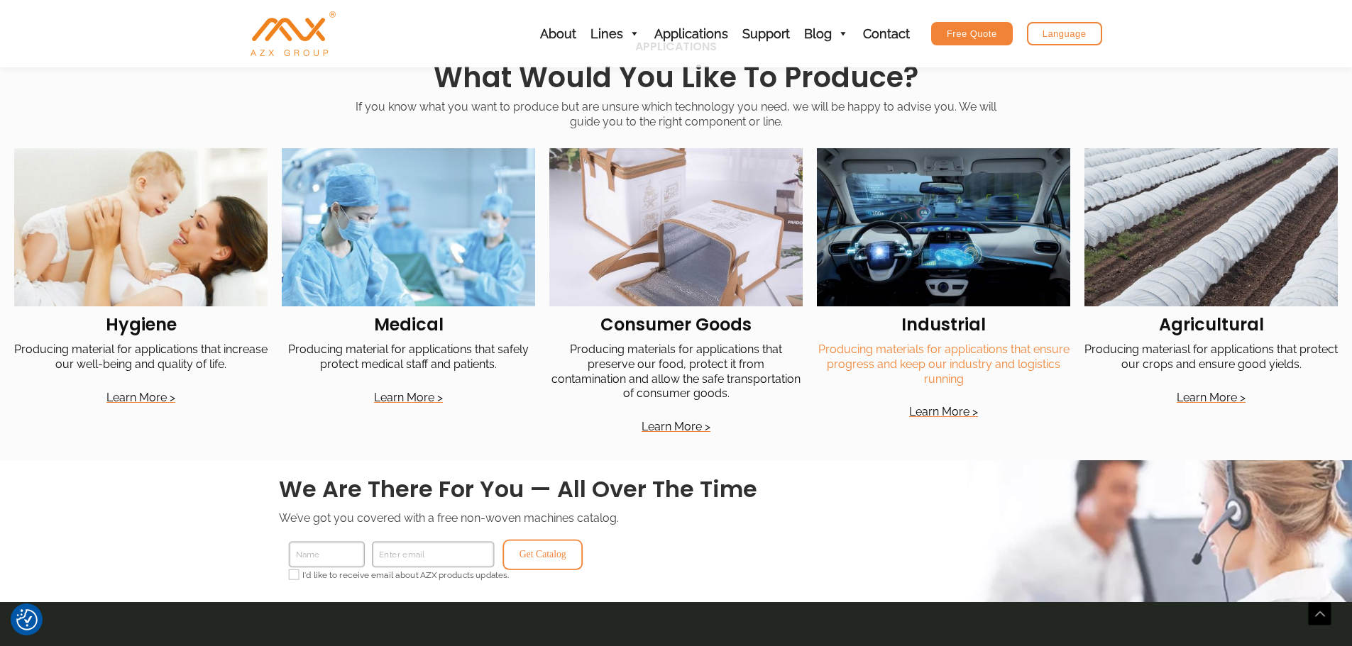 The image size is (1352, 646). What do you see at coordinates (326, 555) in the screenshot?
I see `input: Name` at bounding box center [326, 555].